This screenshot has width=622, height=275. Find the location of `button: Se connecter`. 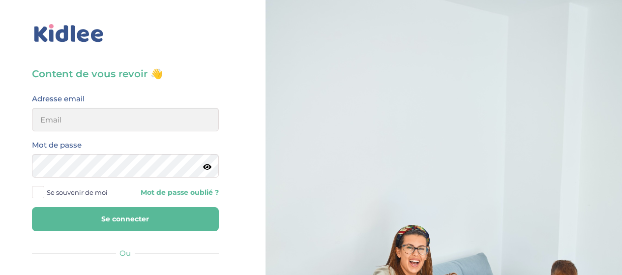

button: Se connecter is located at coordinates (125, 219).